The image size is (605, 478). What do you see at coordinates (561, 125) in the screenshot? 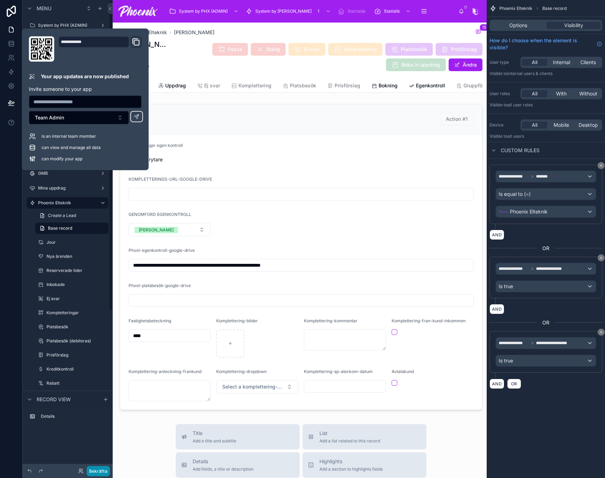
I see `span: Mobile` at bounding box center [561, 125].